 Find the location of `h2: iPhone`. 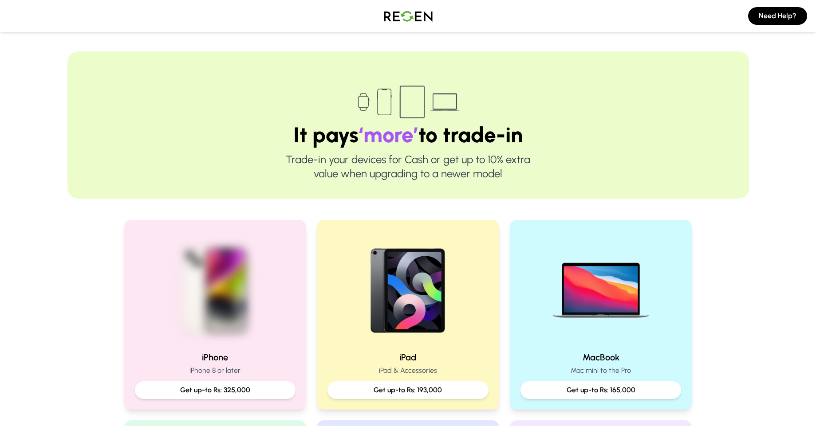

h2: iPhone is located at coordinates (215, 358).